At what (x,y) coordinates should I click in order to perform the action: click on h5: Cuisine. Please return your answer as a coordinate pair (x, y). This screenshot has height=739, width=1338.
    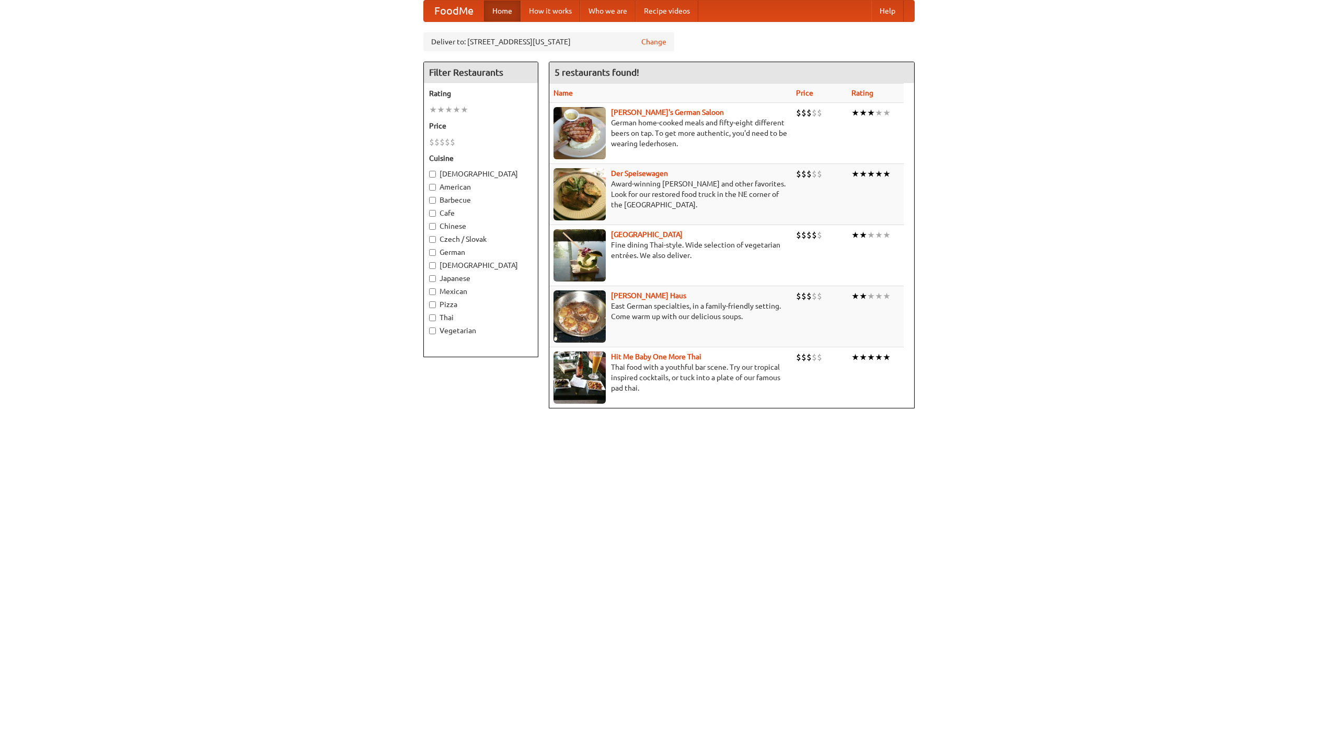
    Looking at the image, I should click on (481, 158).